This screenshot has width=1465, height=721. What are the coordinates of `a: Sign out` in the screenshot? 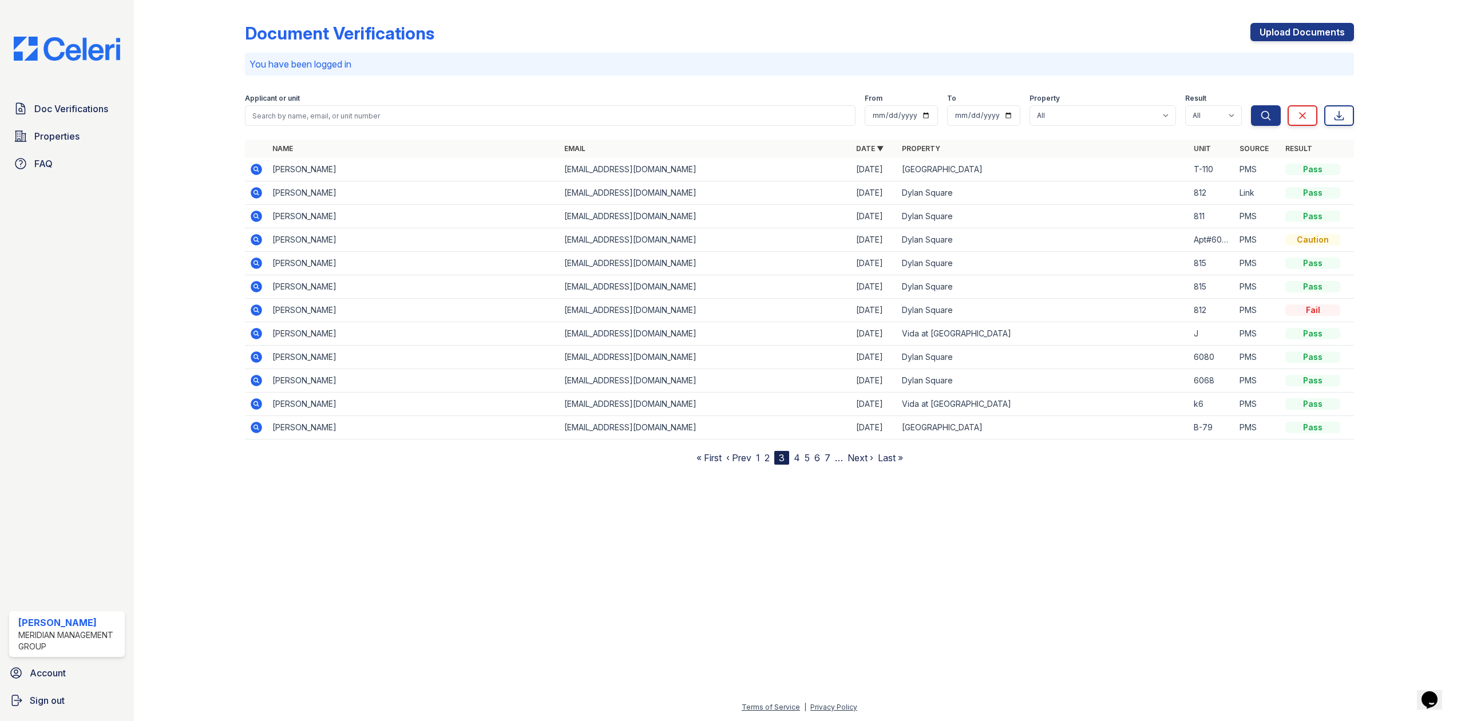 It's located at (67, 700).